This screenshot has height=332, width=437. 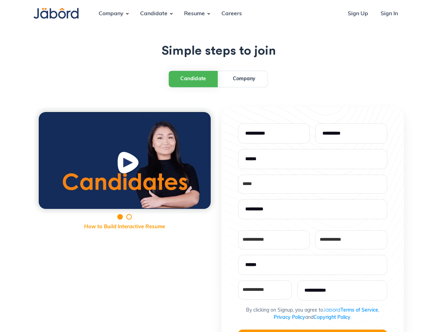 What do you see at coordinates (124, 169) in the screenshot?
I see `div: carousel` at bounding box center [124, 169].